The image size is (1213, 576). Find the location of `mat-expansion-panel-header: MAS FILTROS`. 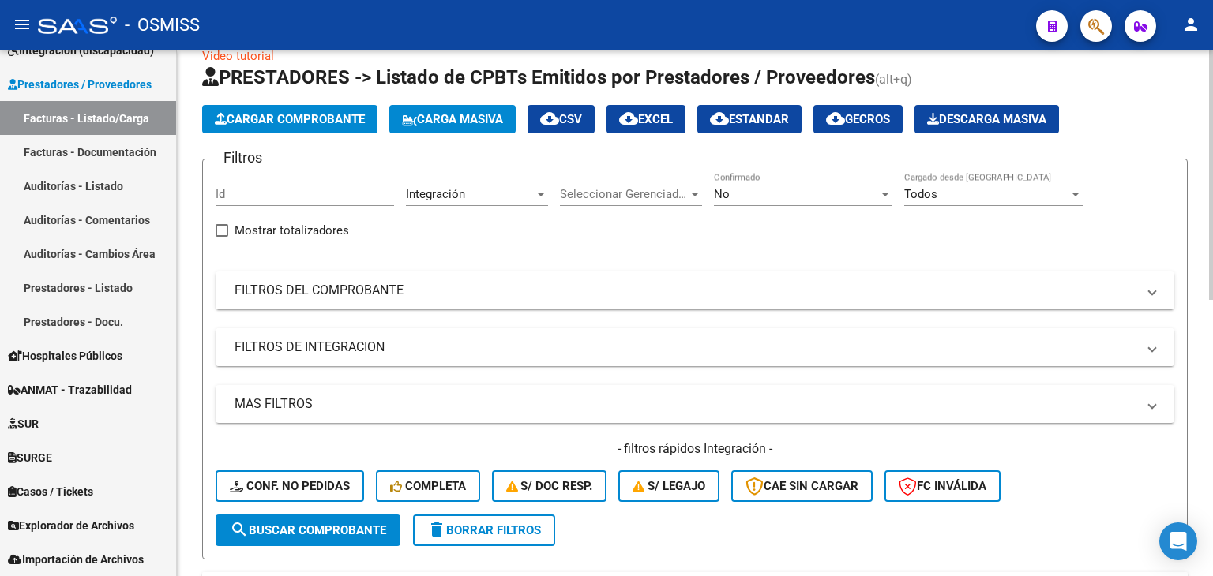

mat-expansion-panel-header: MAS FILTROS is located at coordinates (695, 404).